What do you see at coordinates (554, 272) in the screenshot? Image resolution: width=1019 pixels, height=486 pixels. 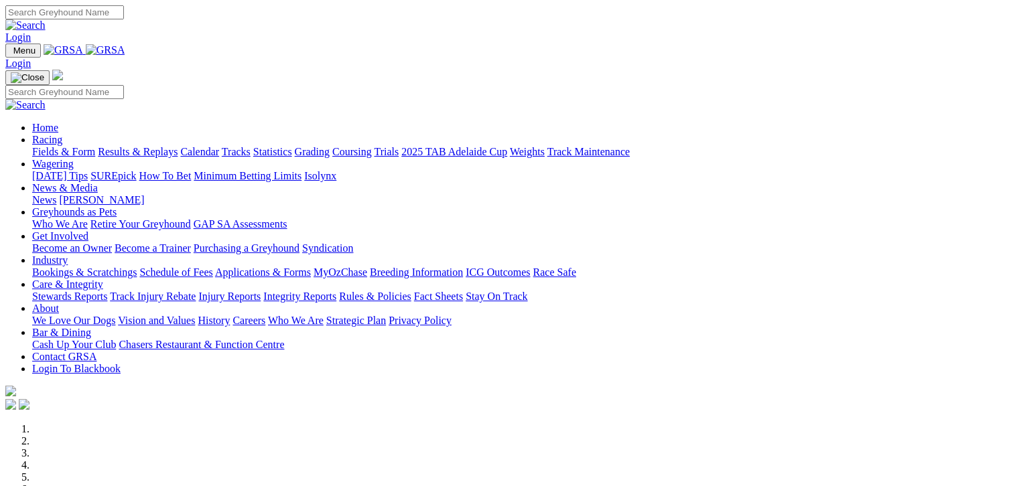 I see `a: Race Safe` at bounding box center [554, 272].